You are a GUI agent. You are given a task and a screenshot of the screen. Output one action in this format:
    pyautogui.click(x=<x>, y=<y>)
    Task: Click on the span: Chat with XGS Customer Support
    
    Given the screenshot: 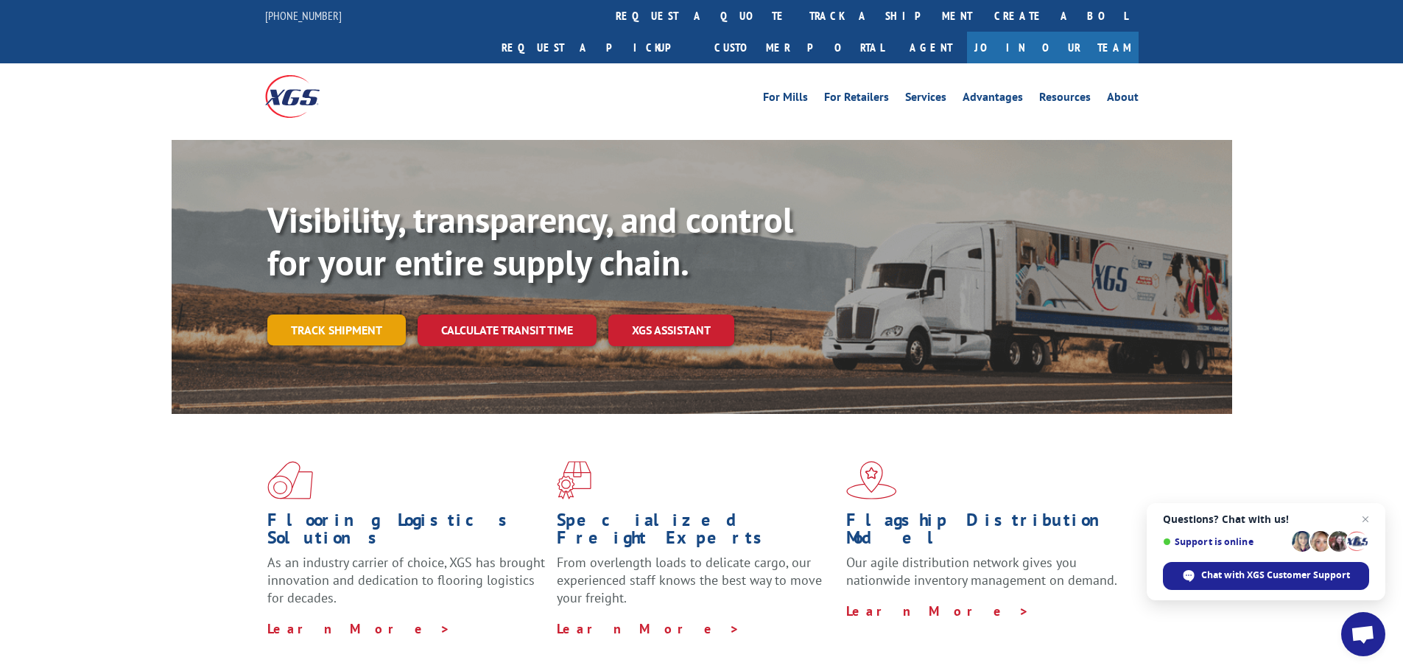 What is the action you would take?
    pyautogui.click(x=1275, y=575)
    